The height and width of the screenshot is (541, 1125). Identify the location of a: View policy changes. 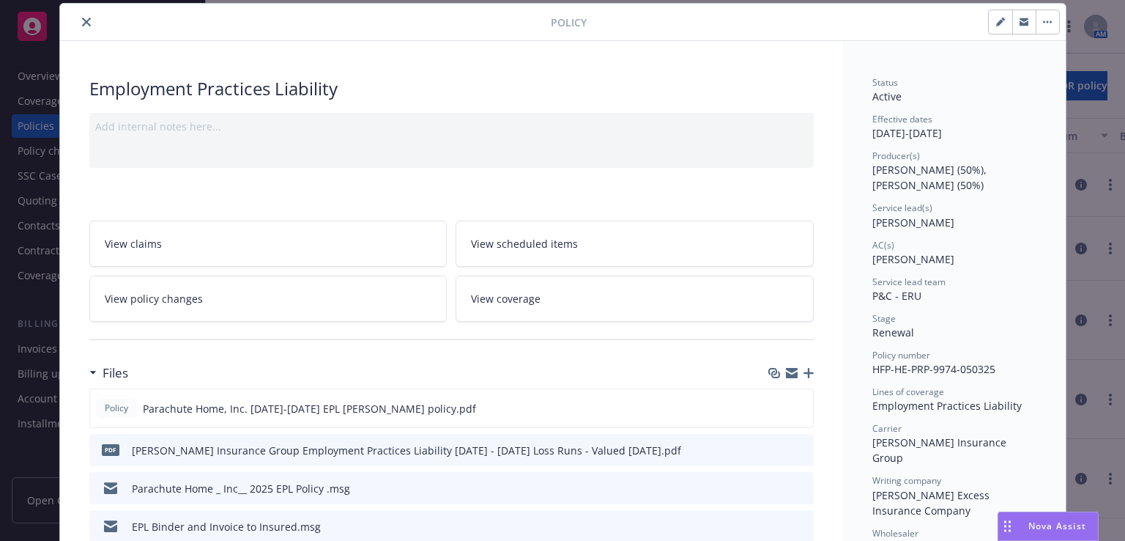
(268, 298).